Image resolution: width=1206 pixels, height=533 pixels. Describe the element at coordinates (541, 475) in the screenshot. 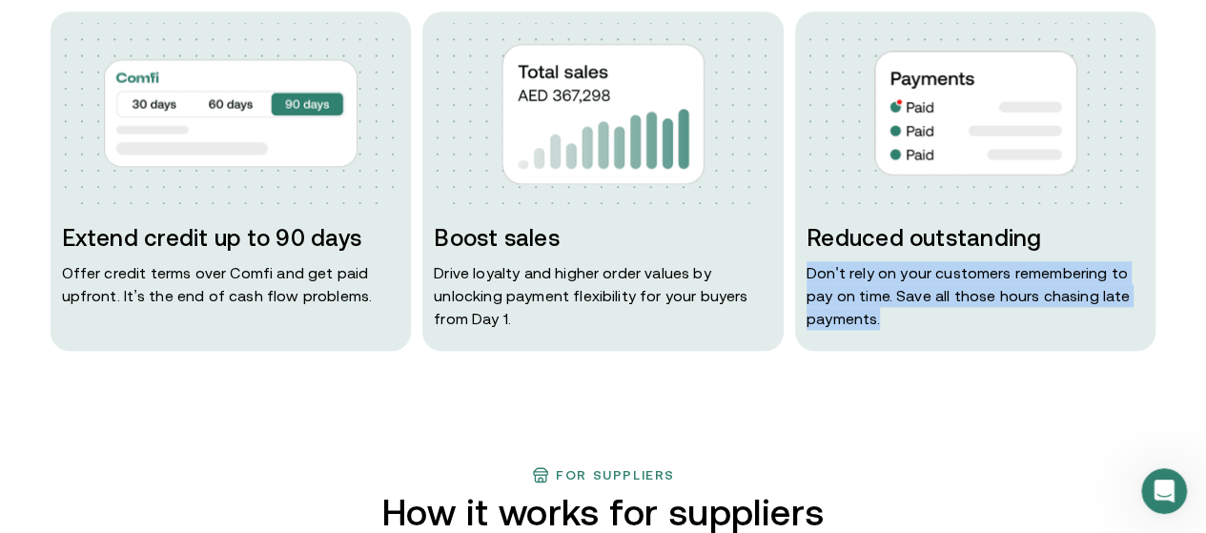

I see `img: finance` at that location.